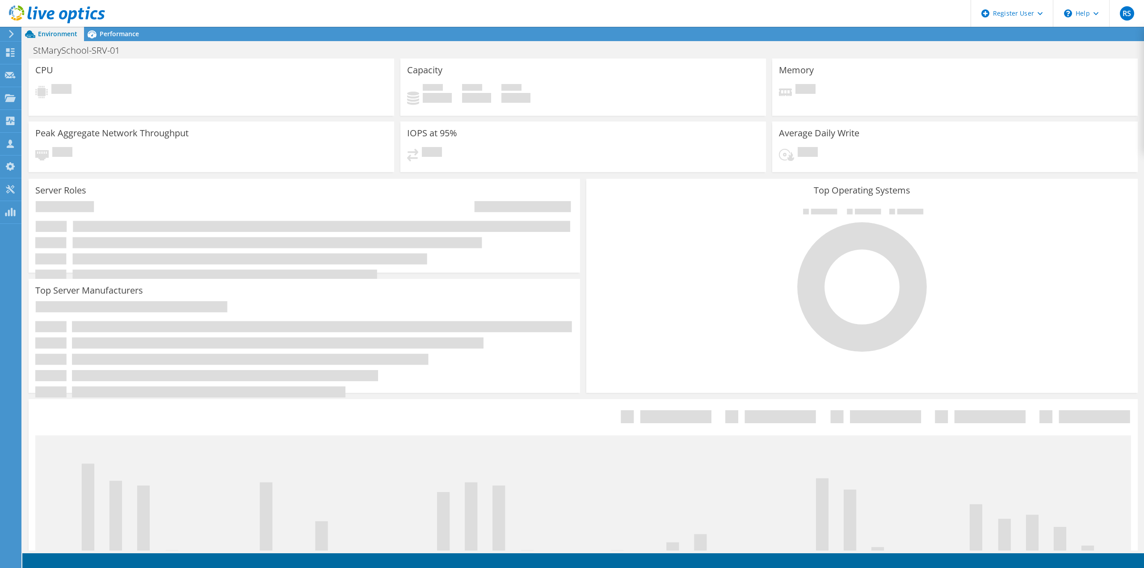 The width and height of the screenshot is (1144, 568). I want to click on h3: Peak Aggregate Network Throughput, so click(112, 133).